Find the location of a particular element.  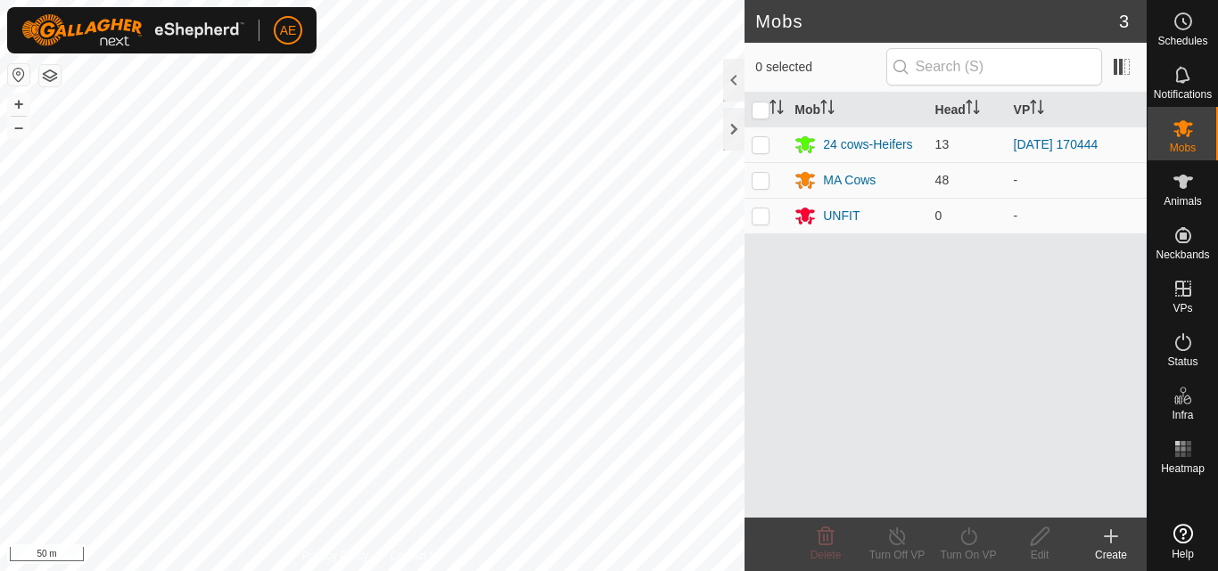

img: Gallagher Logo is located at coordinates (133, 30).